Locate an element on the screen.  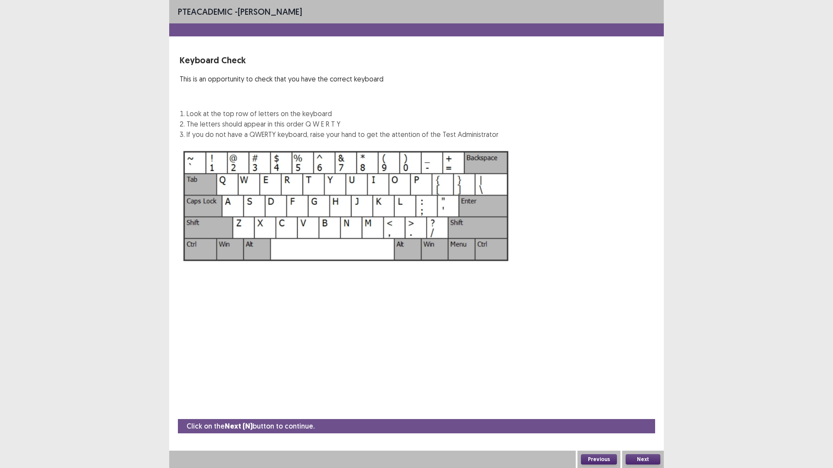
button: Next is located at coordinates (643, 460).